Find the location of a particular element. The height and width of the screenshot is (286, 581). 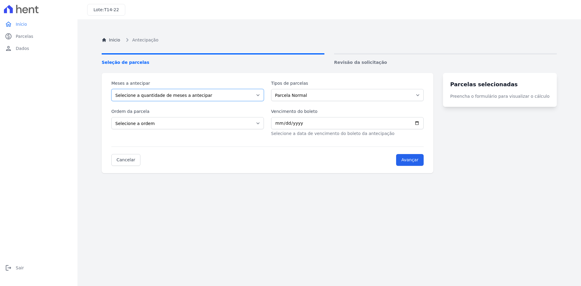

a: Cancelar is located at coordinates (126, 160).